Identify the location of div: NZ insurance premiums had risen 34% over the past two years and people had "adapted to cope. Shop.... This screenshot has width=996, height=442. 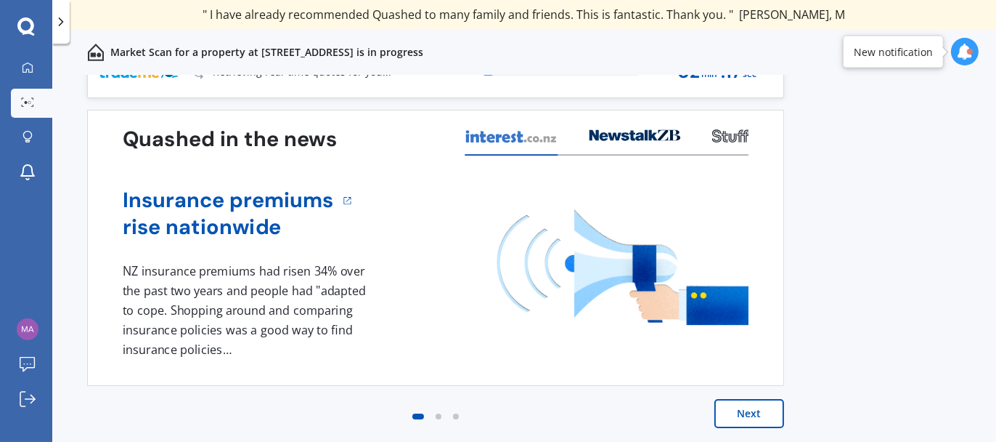
(247, 310).